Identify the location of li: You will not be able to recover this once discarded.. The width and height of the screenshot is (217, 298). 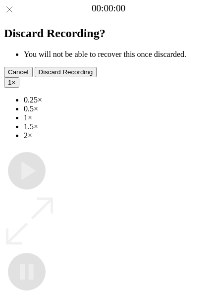
(118, 54).